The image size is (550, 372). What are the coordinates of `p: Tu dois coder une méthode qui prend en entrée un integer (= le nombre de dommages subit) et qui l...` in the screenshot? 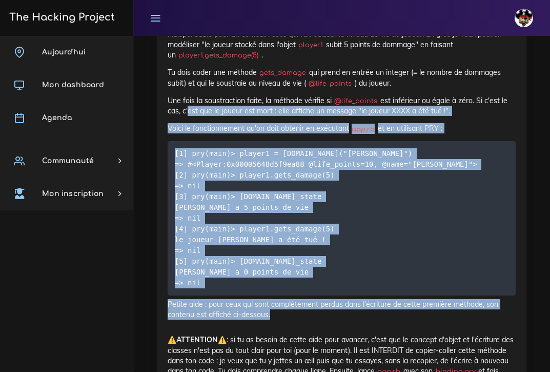 It's located at (341, 77).